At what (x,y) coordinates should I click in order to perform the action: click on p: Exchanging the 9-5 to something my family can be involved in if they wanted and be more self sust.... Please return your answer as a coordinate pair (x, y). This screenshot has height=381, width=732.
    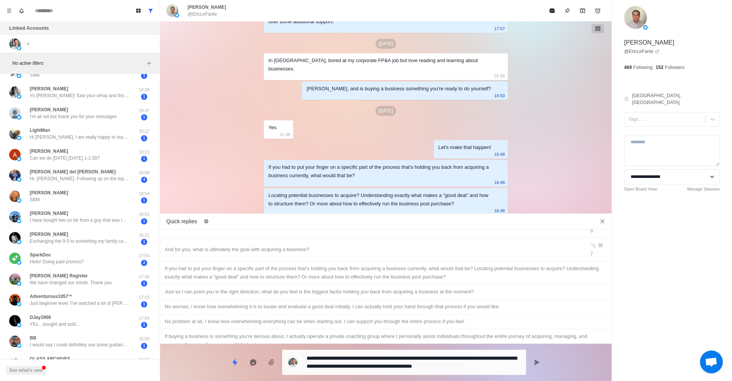
    Looking at the image, I should click on (79, 241).